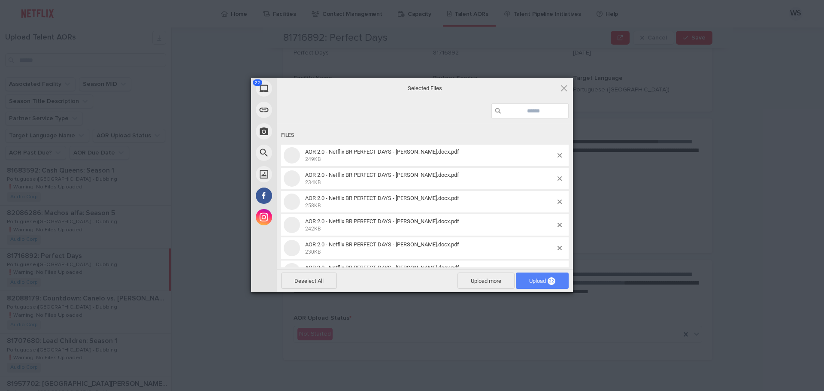  I want to click on div: Unsplash, so click(302, 174).